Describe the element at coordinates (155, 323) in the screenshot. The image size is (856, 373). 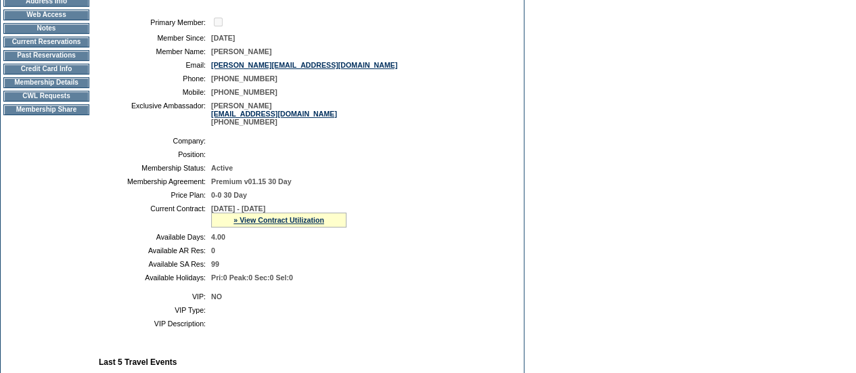
I see `td: VIP Description:` at that location.